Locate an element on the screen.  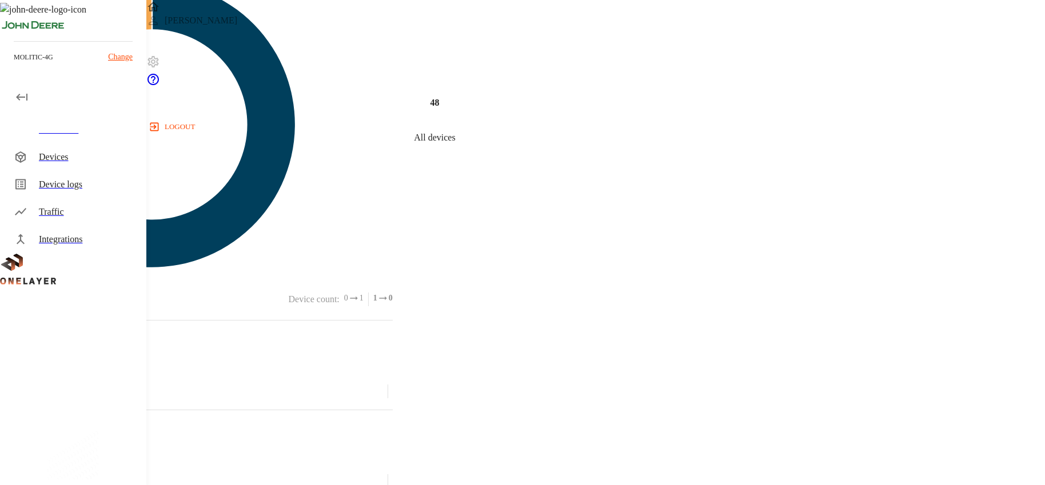
a: onelayer-support is located at coordinates (153, 83).